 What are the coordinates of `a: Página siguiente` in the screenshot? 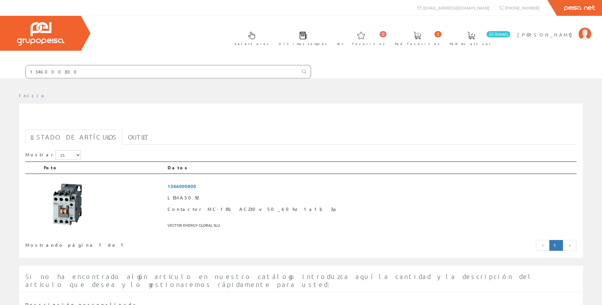 It's located at (569, 245).